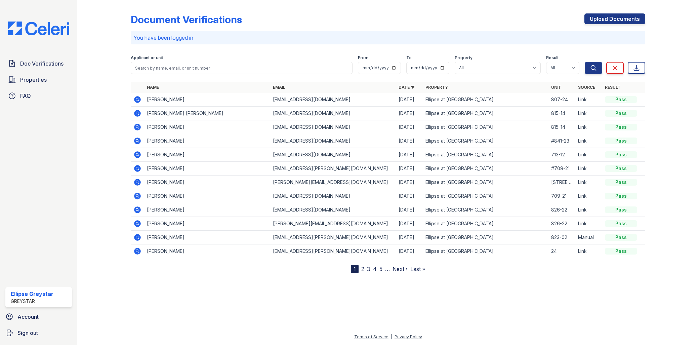 The height and width of the screenshot is (345, 699). I want to click on span: Sign out, so click(28, 333).